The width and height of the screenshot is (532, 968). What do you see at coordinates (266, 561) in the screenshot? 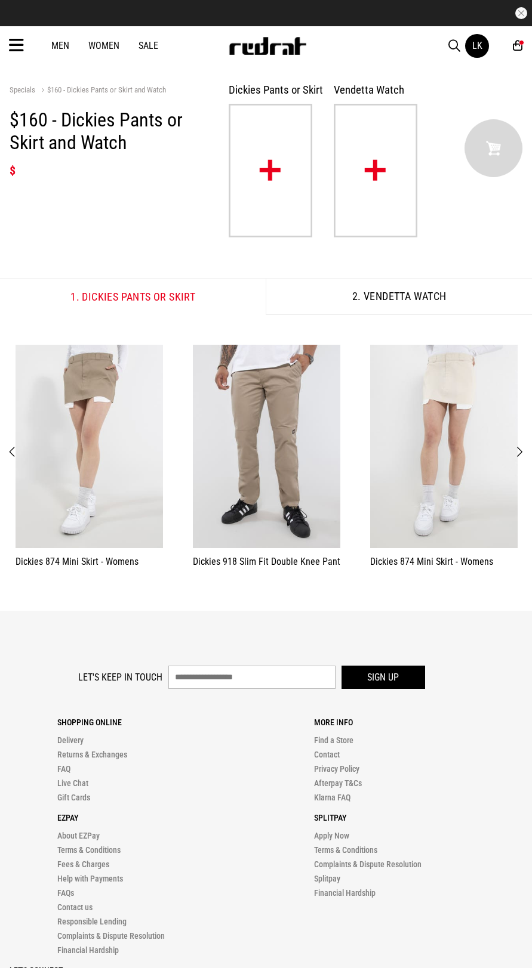
I see `a: Dickies 918 Slim Fit Double Knee Pant` at bounding box center [266, 561].